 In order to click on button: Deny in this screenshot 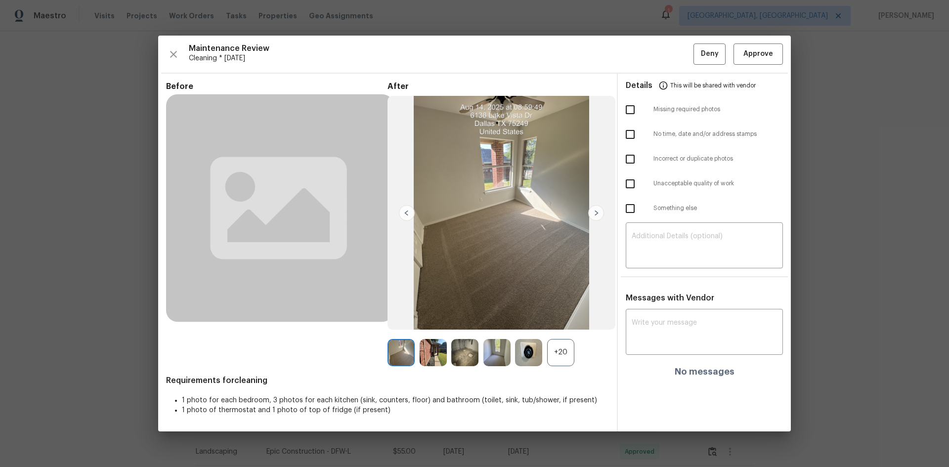, I will do `click(710, 54)`.